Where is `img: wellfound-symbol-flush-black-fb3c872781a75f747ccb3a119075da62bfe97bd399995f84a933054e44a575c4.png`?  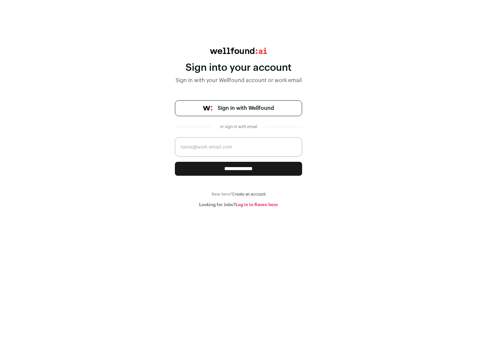 img: wellfound-symbol-flush-black-fb3c872781a75f747ccb3a119075da62bfe97bd399995f84a933054e44a575c4.png is located at coordinates (208, 108).